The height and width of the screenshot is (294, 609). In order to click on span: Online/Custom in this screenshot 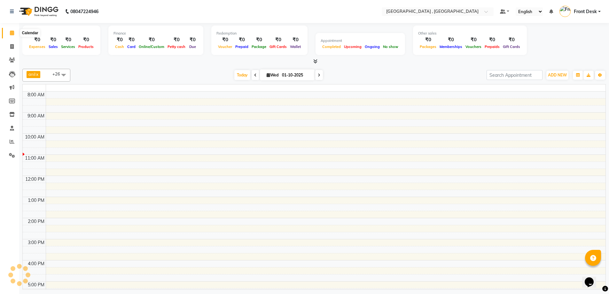, I will do `click(152, 47)`.